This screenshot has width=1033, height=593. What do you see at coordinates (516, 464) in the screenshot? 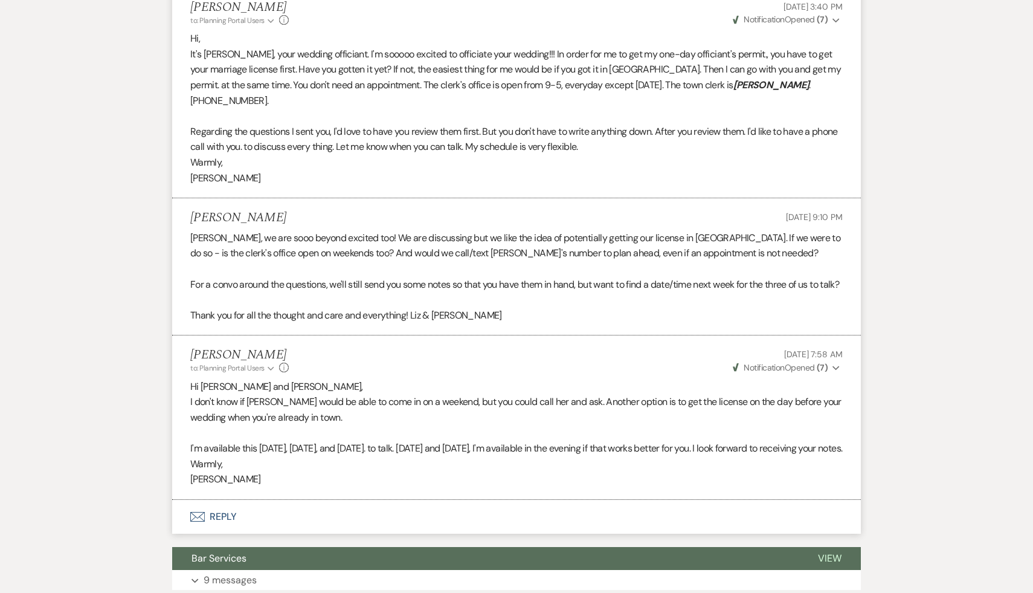
I see `p: Warmly,` at bounding box center [516, 464].